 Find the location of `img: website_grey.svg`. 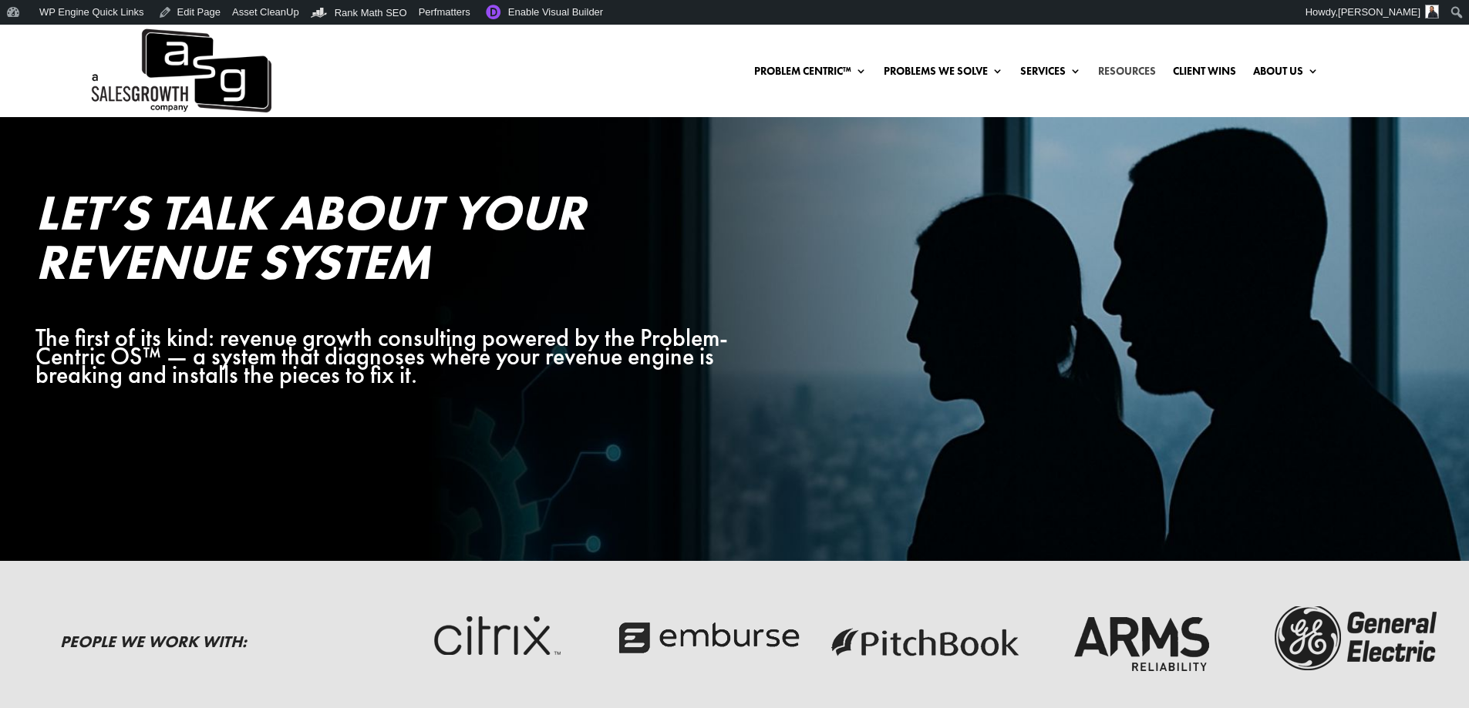

img: website_grey.svg is located at coordinates (31, 46).